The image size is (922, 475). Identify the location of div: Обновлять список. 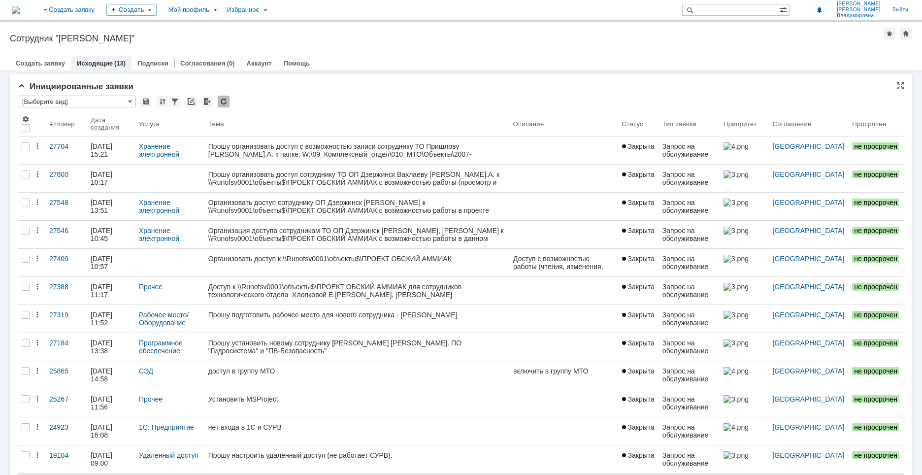
(224, 101).